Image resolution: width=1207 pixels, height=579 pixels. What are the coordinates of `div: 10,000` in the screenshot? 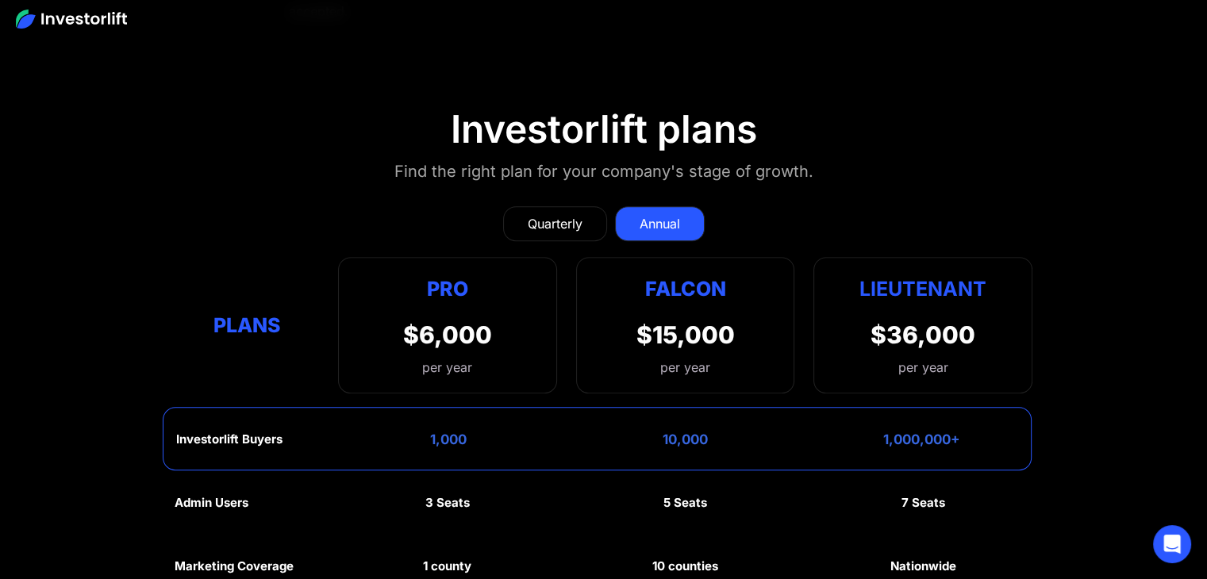 It's located at (685, 440).